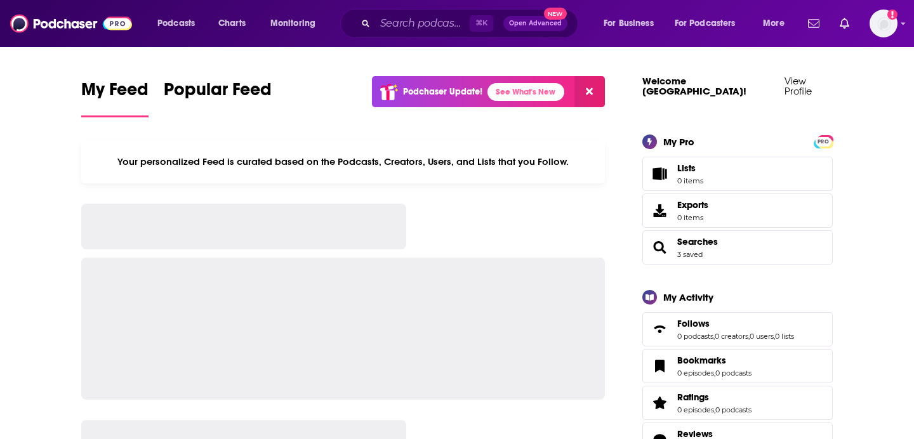 Image resolution: width=914 pixels, height=439 pixels. What do you see at coordinates (762, 336) in the screenshot?
I see `a: 0 users` at bounding box center [762, 336].